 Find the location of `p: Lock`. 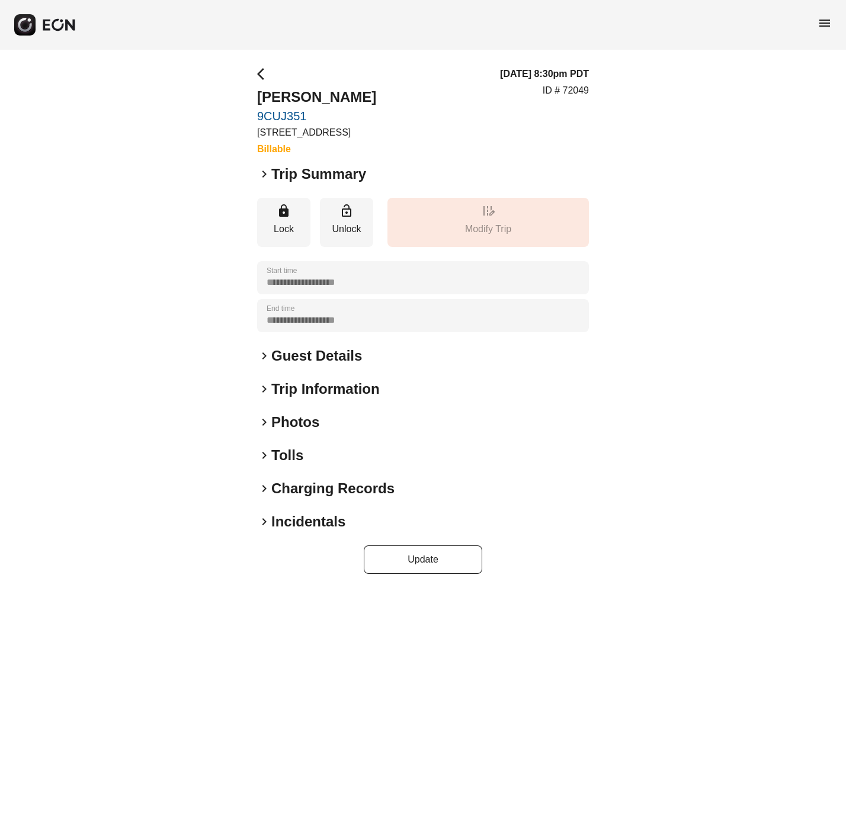

p: Lock is located at coordinates (284, 229).